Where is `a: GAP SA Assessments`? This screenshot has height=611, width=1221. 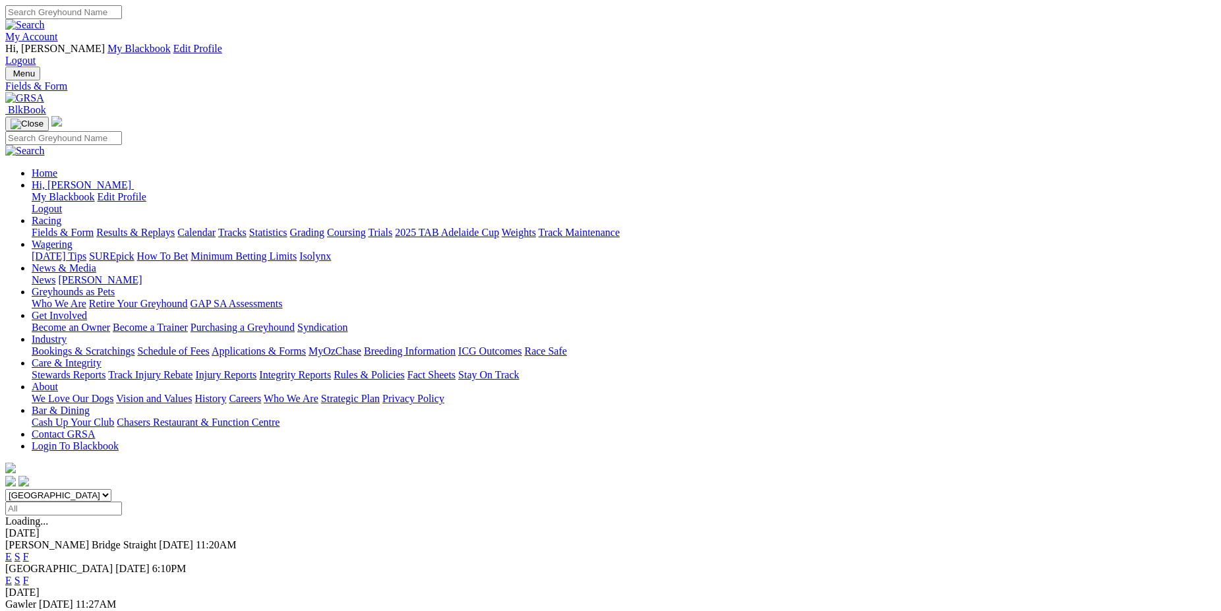 a: GAP SA Assessments is located at coordinates (237, 303).